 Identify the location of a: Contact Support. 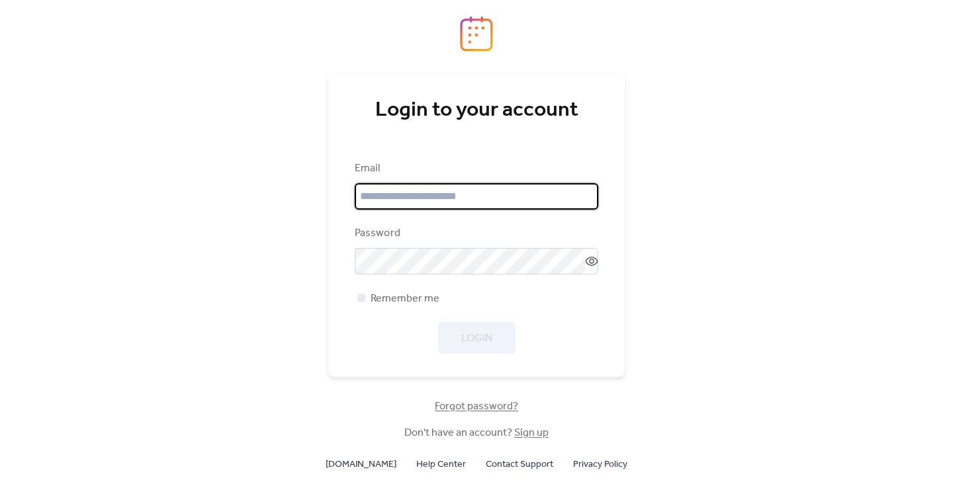
(520, 464).